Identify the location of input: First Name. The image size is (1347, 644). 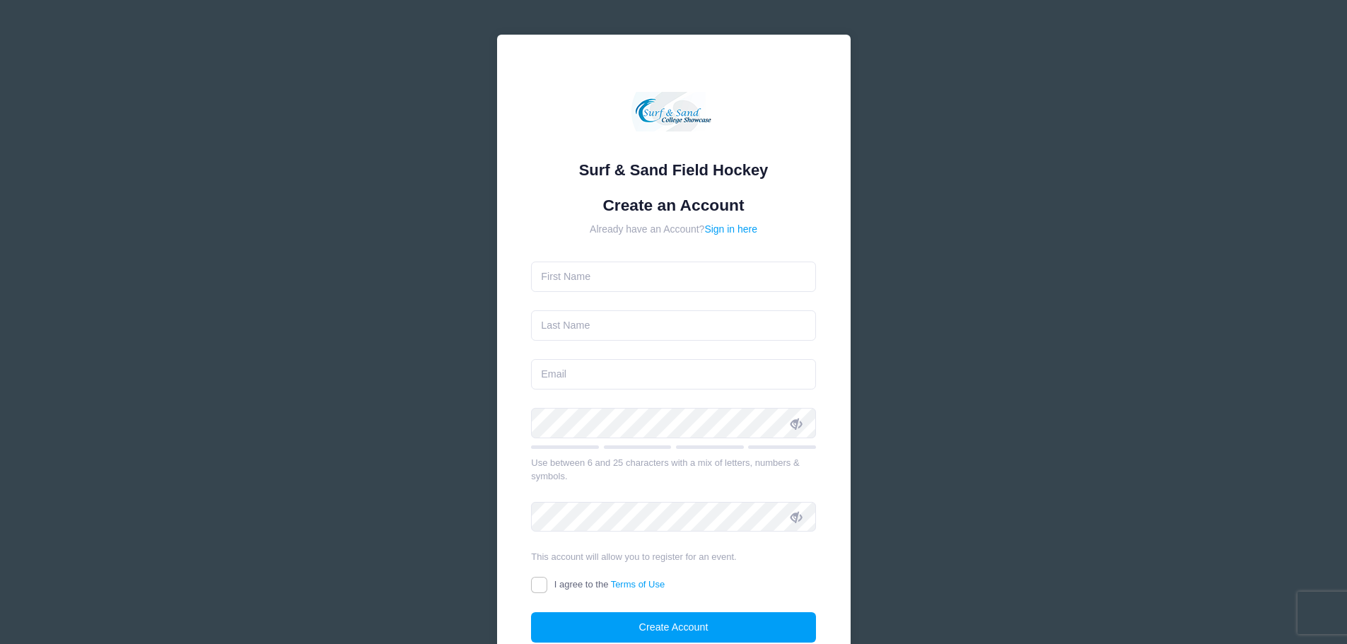
(673, 276).